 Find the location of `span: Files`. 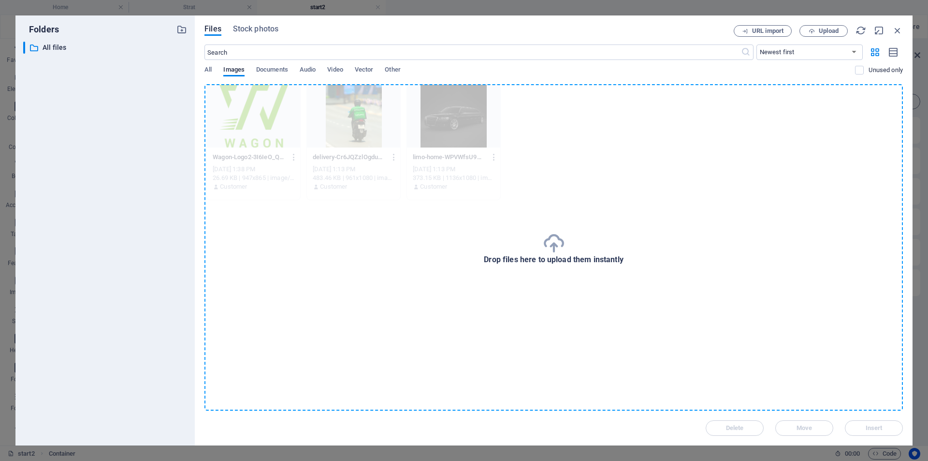

span: Files is located at coordinates (213, 29).